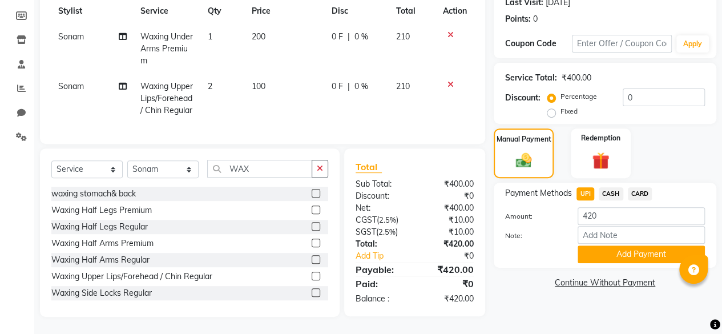 The image size is (722, 334). What do you see at coordinates (381, 284) in the screenshot?
I see `div: Paid:` at bounding box center [381, 284].